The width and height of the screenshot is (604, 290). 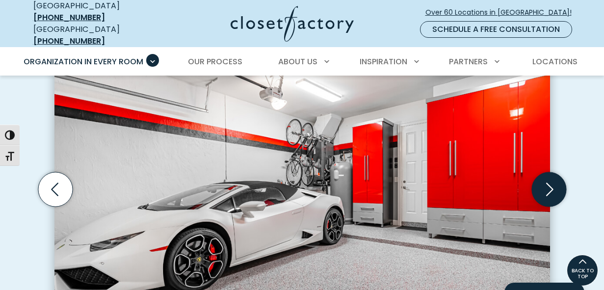 What do you see at coordinates (383, 61) in the screenshot?
I see `span: Inspiration` at bounding box center [383, 61].